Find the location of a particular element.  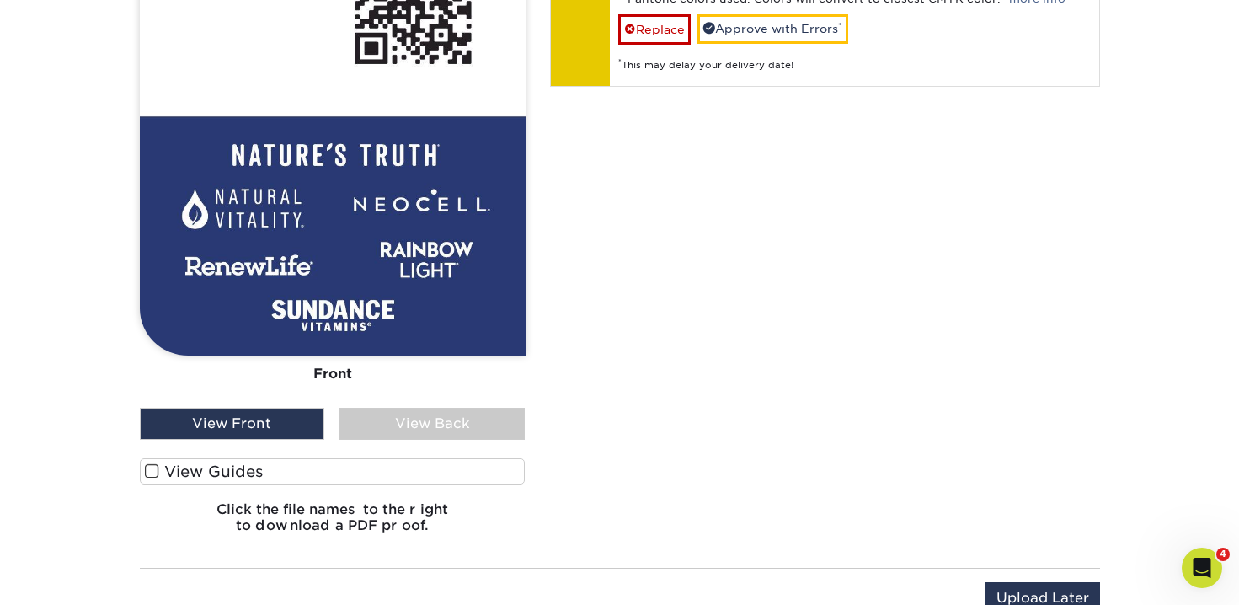

a: Approve with Errors* is located at coordinates (772, 29).